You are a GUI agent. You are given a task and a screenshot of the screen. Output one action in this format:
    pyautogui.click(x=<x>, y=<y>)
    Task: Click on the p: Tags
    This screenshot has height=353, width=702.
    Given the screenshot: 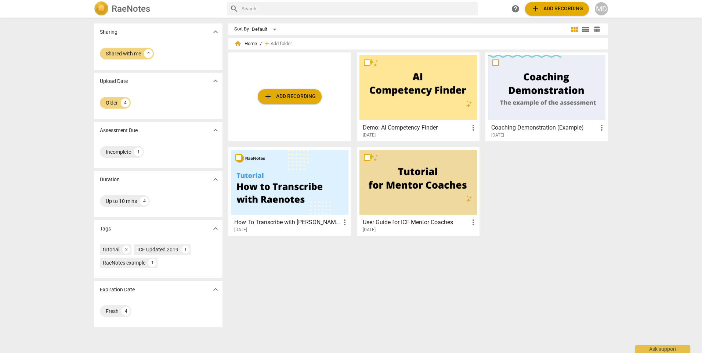 What is the action you would take?
    pyautogui.click(x=105, y=229)
    